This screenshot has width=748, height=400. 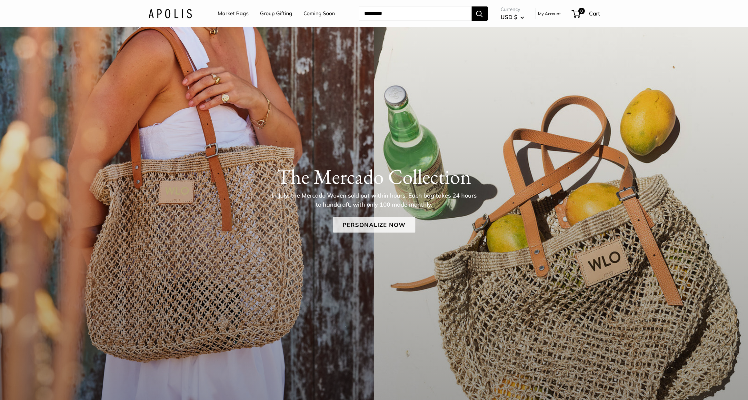 What do you see at coordinates (319, 14) in the screenshot?
I see `a: Coming Soon` at bounding box center [319, 14].